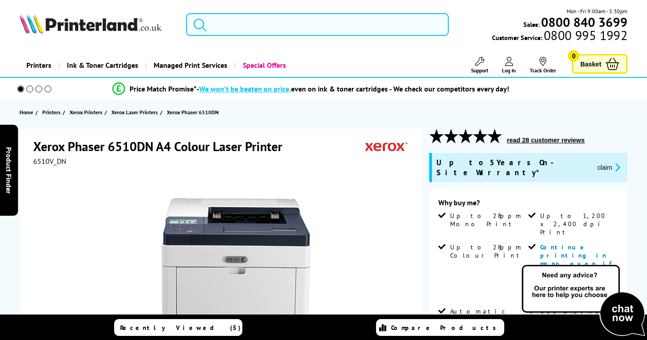 The height and width of the screenshot is (340, 647). Describe the element at coordinates (50, 161) in the screenshot. I see `span: 6510V_DN` at that location.